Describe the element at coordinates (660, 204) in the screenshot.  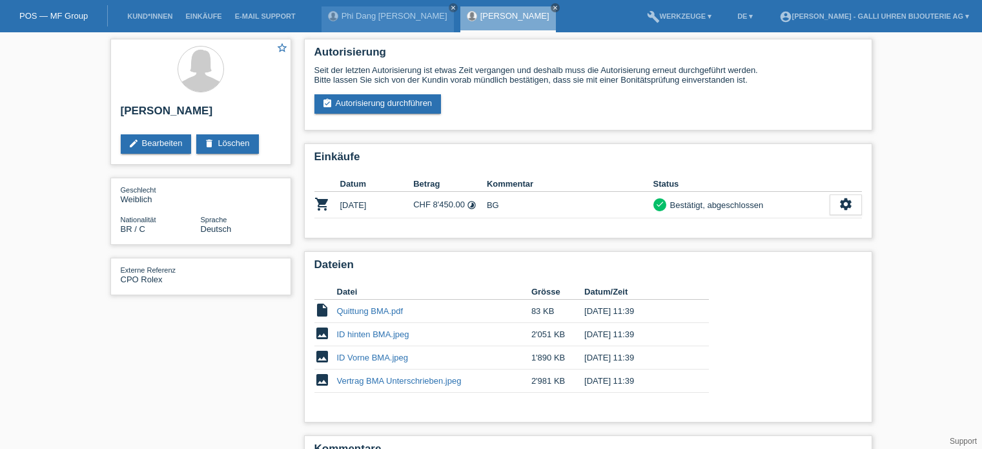
I see `i: check` at that location.